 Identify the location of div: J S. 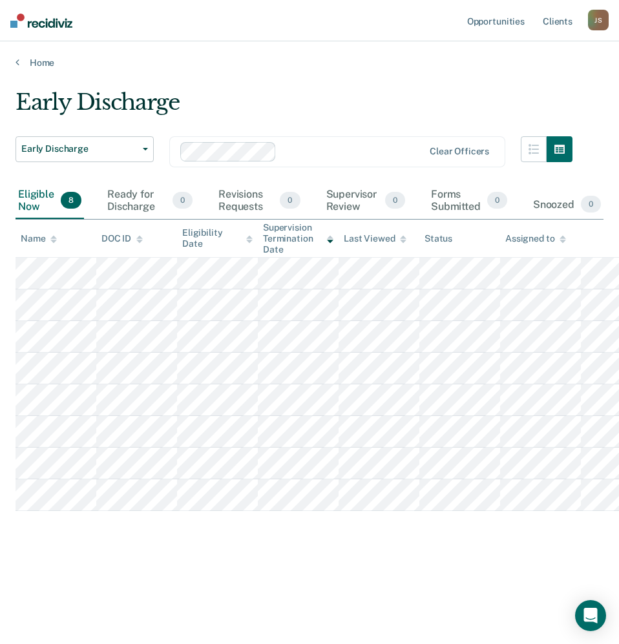
(598, 20).